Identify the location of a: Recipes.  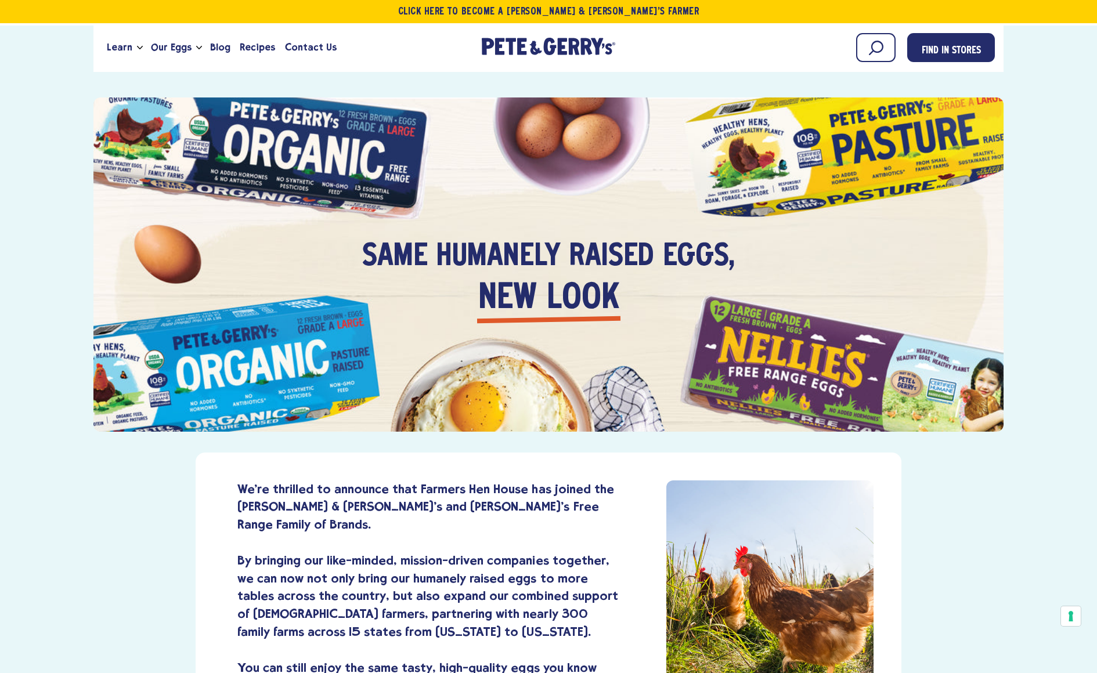
(257, 48).